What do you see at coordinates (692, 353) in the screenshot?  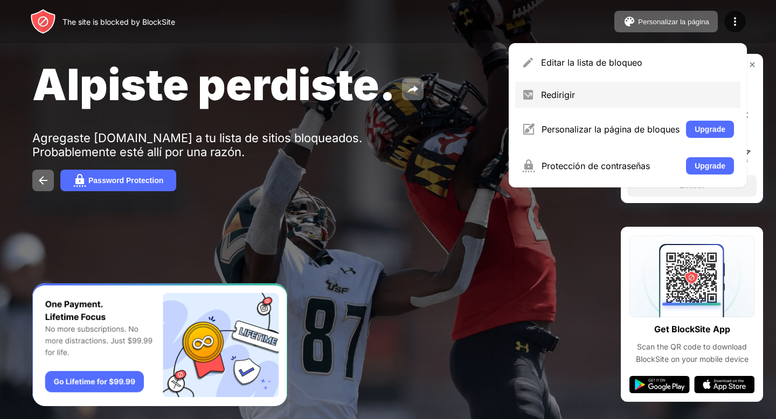 I see `div: Scan the QR code to download BlockSite on your mobile device` at bounding box center [692, 353].